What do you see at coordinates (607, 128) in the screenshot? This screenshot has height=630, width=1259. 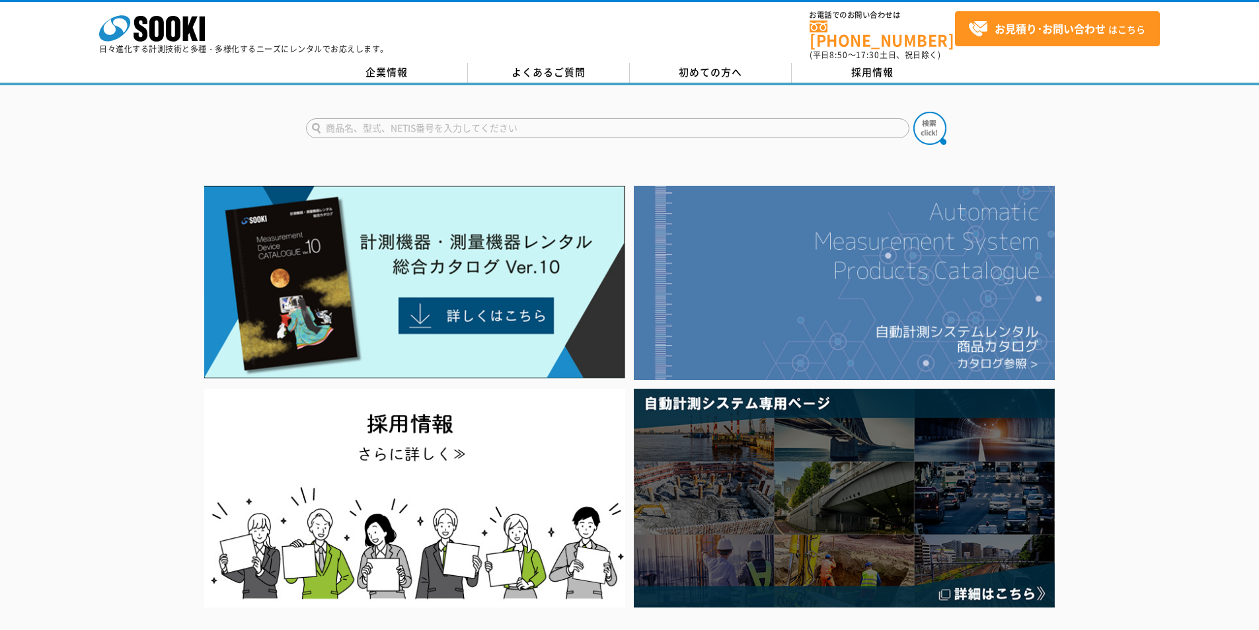 I see `input: 商品名、型式、NETIS番号を入力してください` at bounding box center [607, 128].